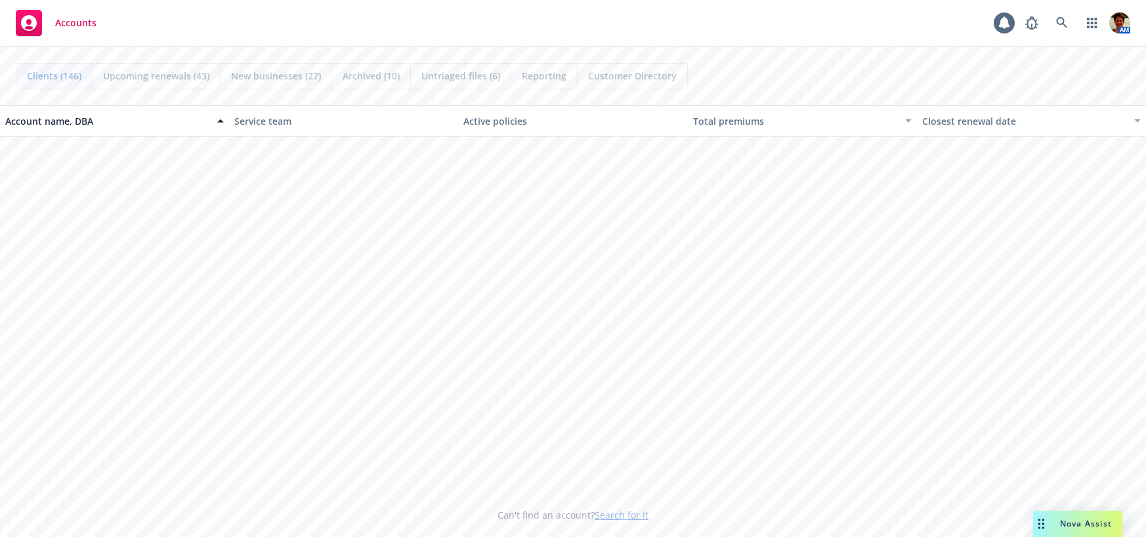 This screenshot has width=1146, height=537. I want to click on a: Accounts, so click(56, 23).